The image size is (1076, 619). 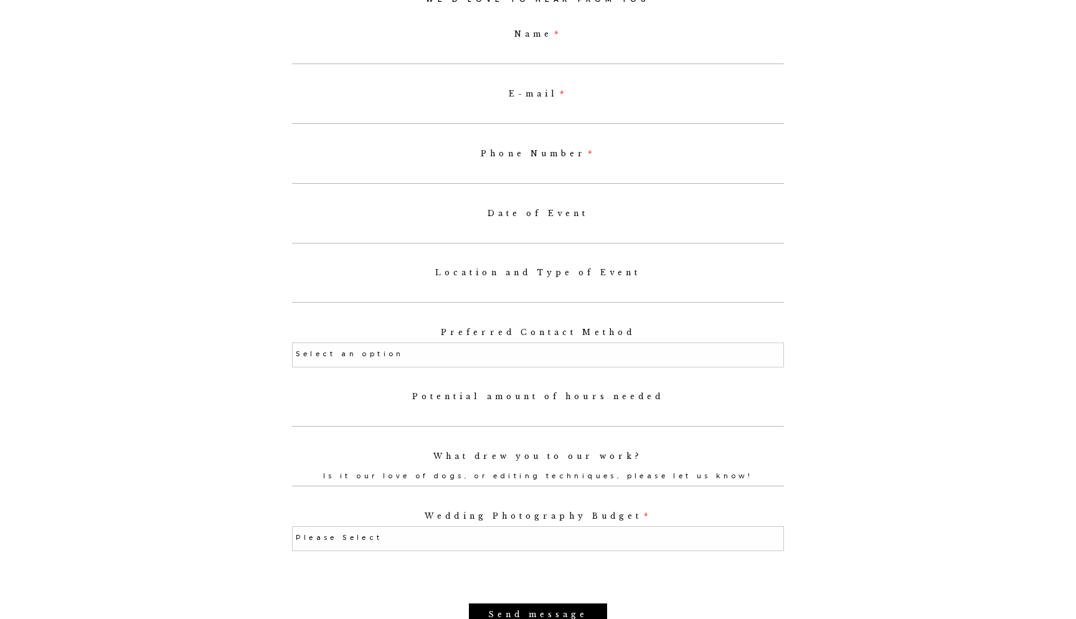 What do you see at coordinates (538, 273) in the screenshot?
I see `label: Location and Type of Event` at bounding box center [538, 273].